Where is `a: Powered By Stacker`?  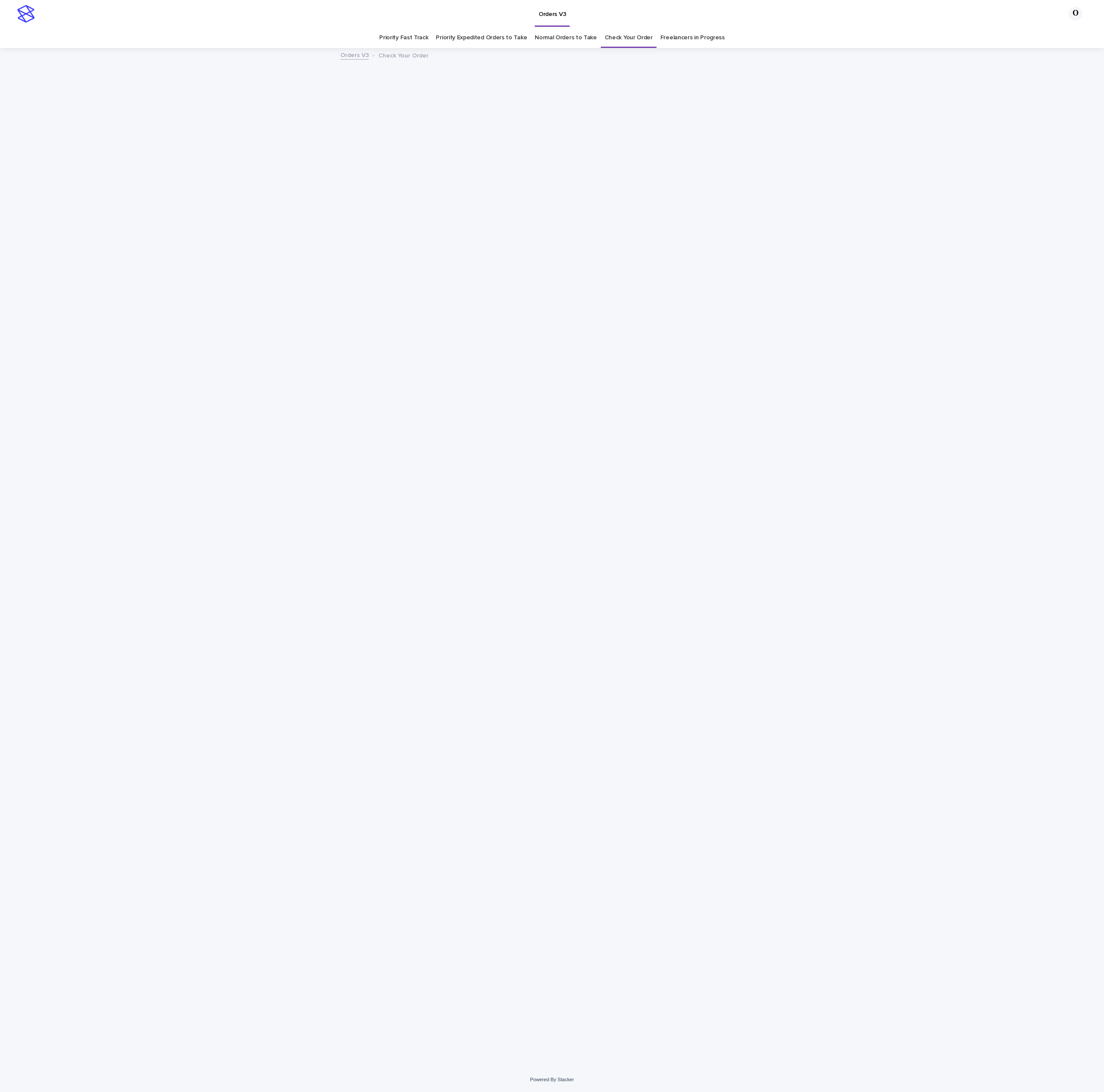
a: Powered By Stacker is located at coordinates (552, 1080).